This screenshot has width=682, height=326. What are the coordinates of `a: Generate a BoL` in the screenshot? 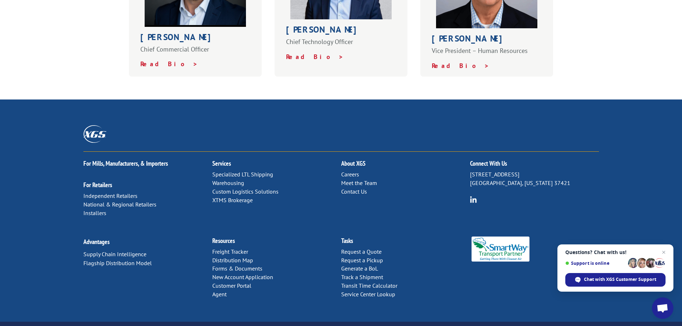 It's located at (360, 269).